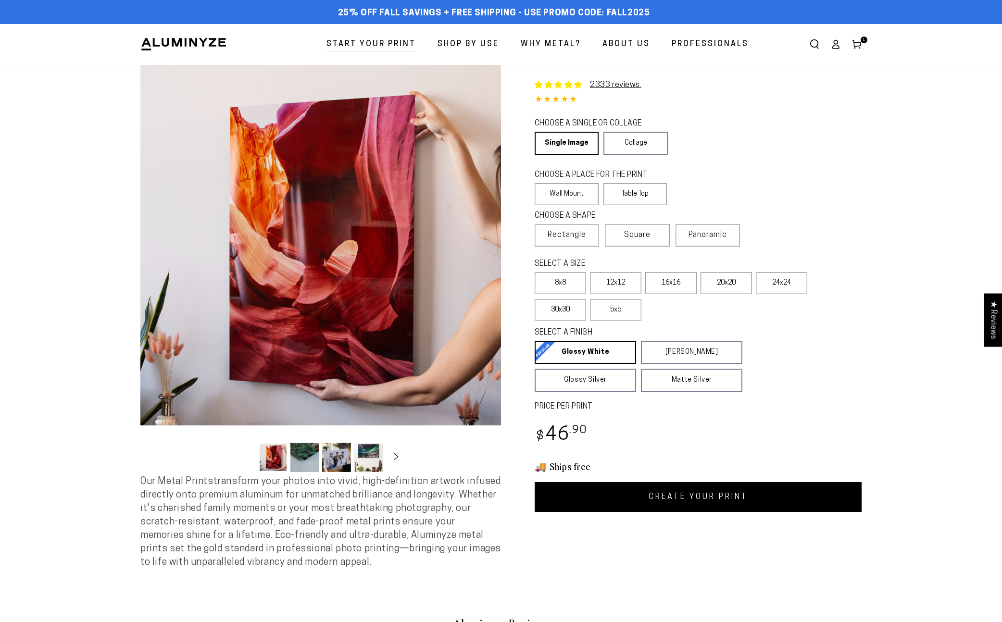 The width and height of the screenshot is (1002, 622). I want to click on button: Slide right, so click(396, 457).